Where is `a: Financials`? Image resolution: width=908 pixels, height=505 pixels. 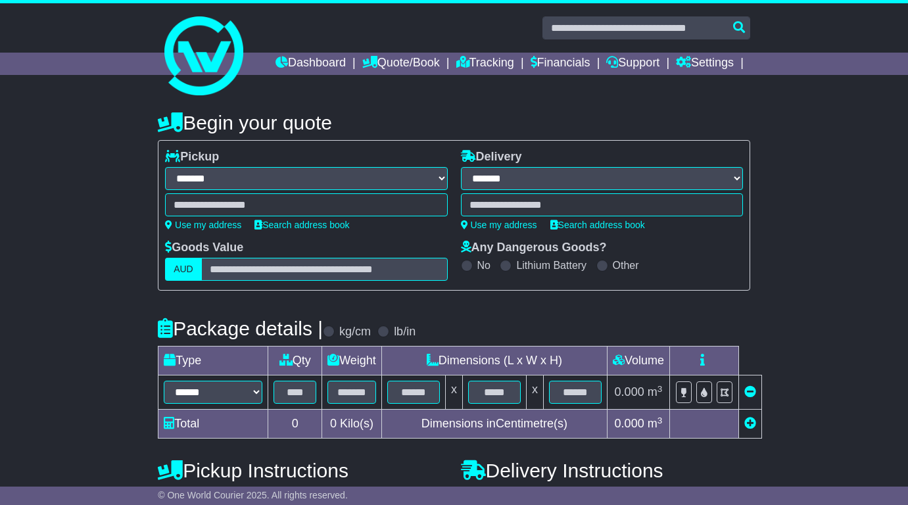
a: Financials is located at coordinates (560, 64).